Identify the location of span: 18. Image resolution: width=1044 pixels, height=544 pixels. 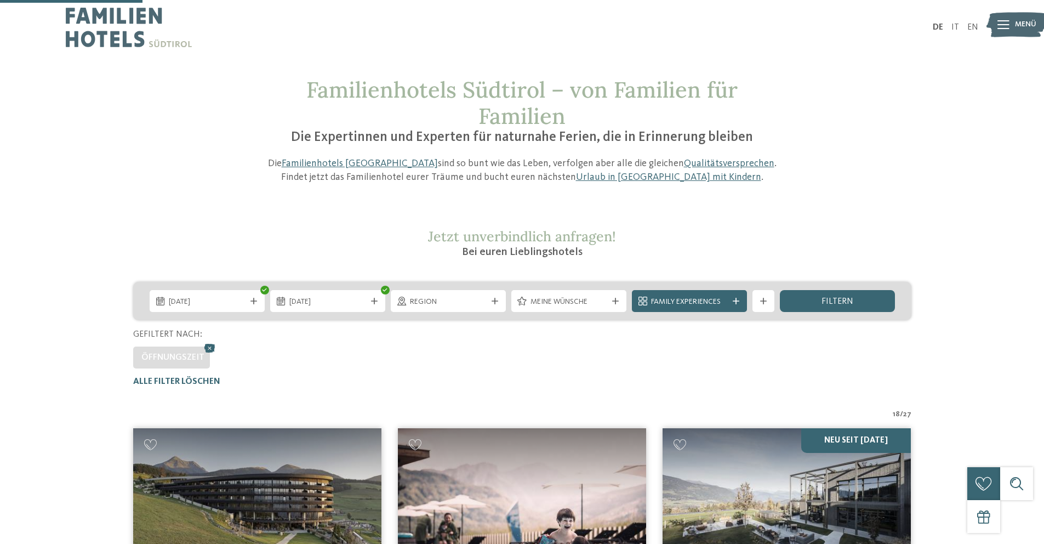
(896, 414).